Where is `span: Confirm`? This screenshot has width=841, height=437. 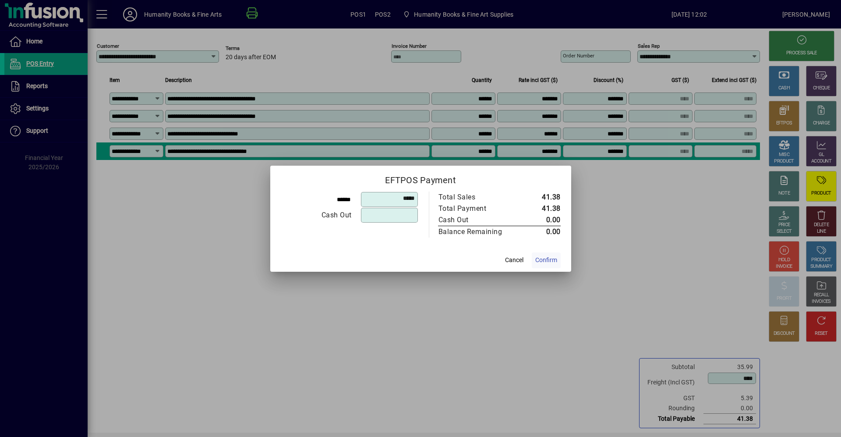 span: Confirm is located at coordinates (547, 260).